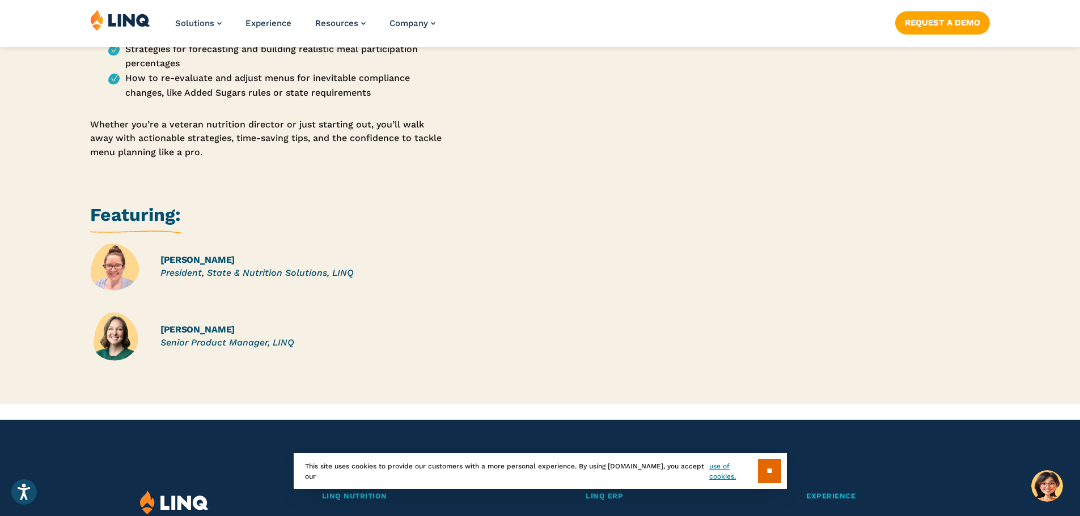 The width and height of the screenshot is (1080, 516). I want to click on button: Hello, have a question? Let’s chat., so click(1047, 486).